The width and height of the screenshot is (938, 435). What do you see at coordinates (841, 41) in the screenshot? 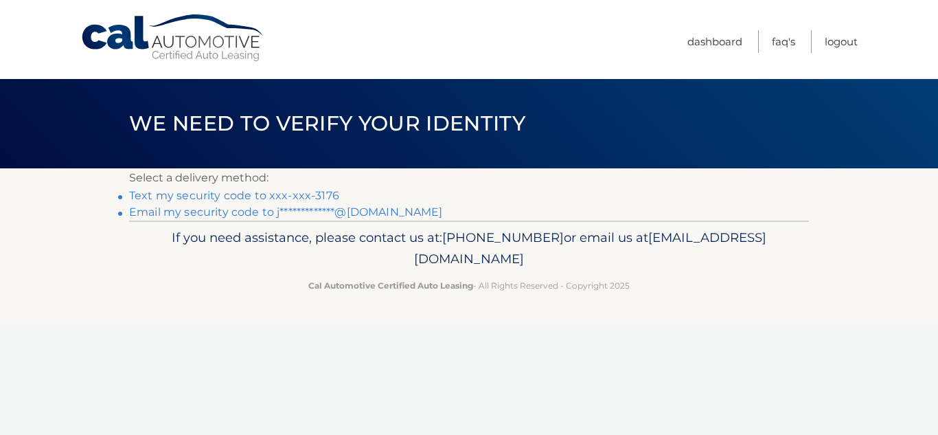
I see `a: Logout` at bounding box center [841, 41].